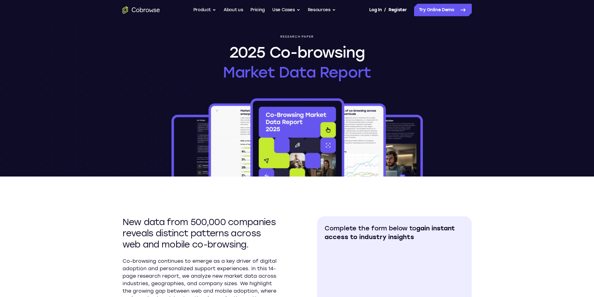 This screenshot has width=594, height=297. What do you see at coordinates (397, 10) in the screenshot?
I see `a: Register` at bounding box center [397, 10].